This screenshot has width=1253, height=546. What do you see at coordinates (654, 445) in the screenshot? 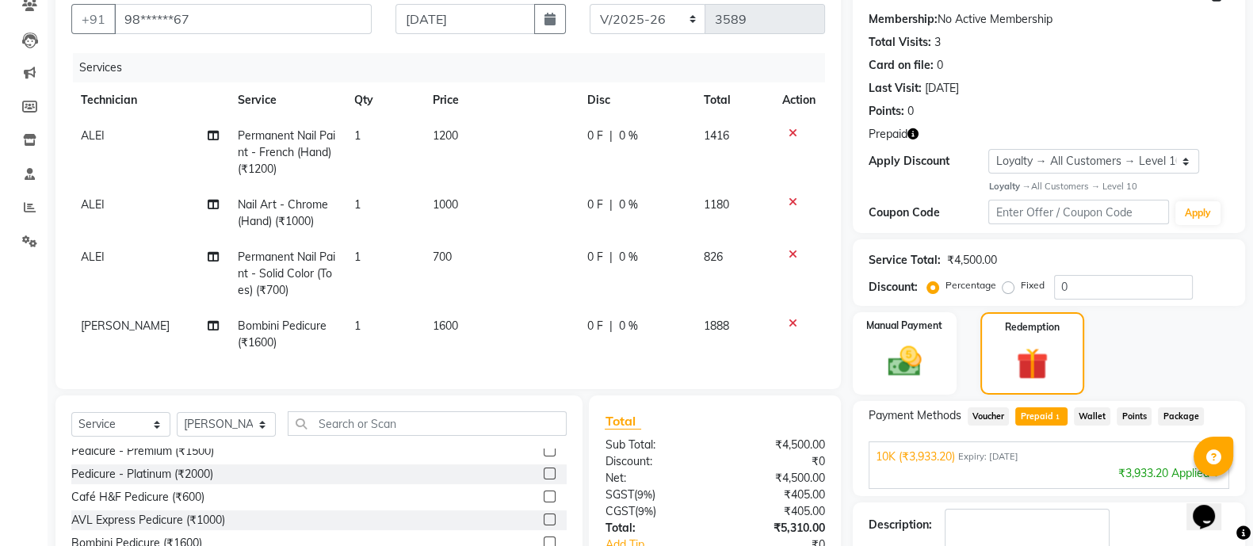
I see `div: Sub Total:` at bounding box center [654, 445].